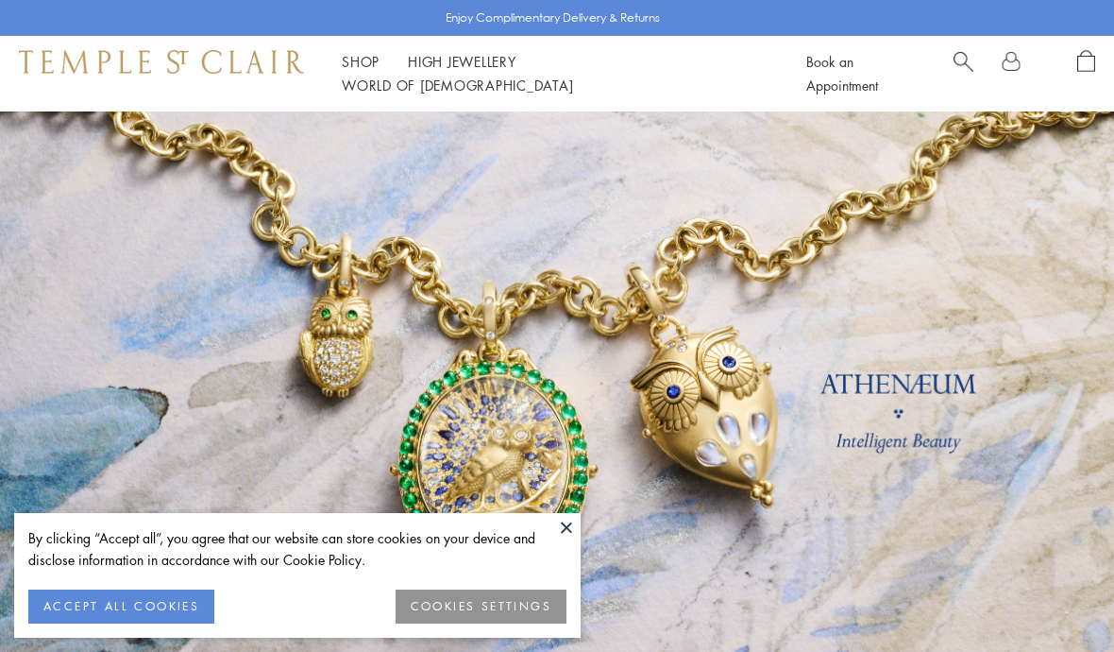 Image resolution: width=1114 pixels, height=652 pixels. Describe the element at coordinates (1086, 74) in the screenshot. I see `a: Open Shopping Bag` at that location.